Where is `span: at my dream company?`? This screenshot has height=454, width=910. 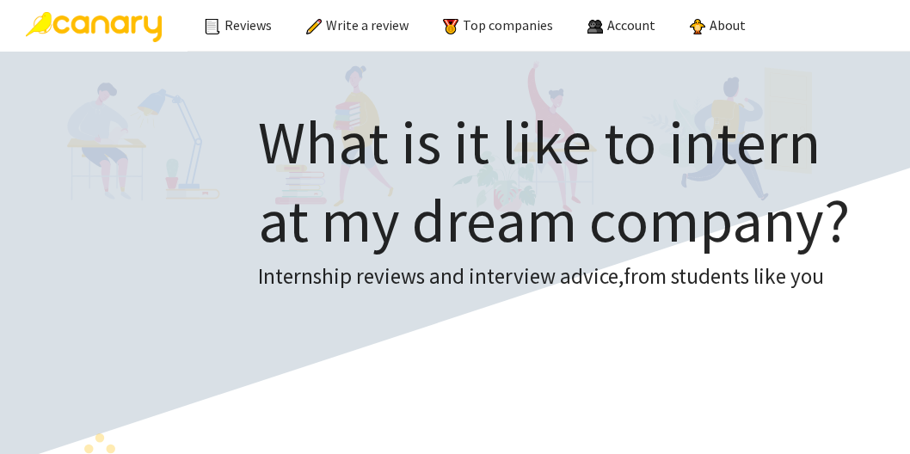 span: at my dream company? is located at coordinates (554, 220).